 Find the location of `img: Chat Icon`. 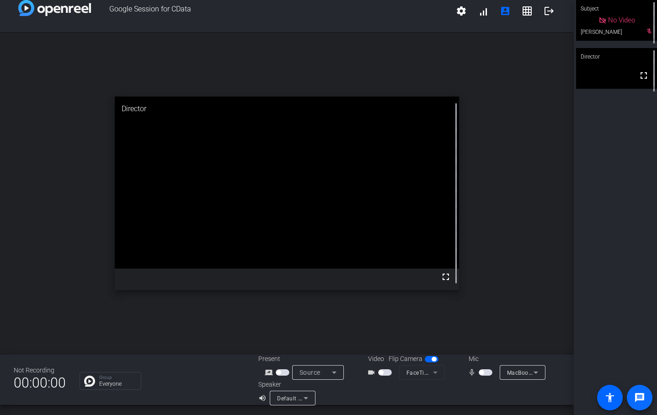

img: Chat Icon is located at coordinates (90, 381).